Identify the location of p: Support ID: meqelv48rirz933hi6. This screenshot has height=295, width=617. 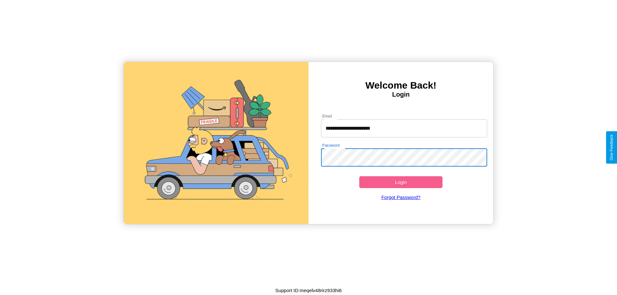
(309, 291).